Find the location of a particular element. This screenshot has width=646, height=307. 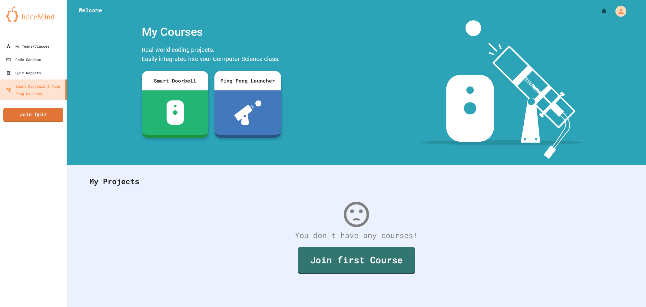

div: Ping Pong Launcher is located at coordinates (248, 81).